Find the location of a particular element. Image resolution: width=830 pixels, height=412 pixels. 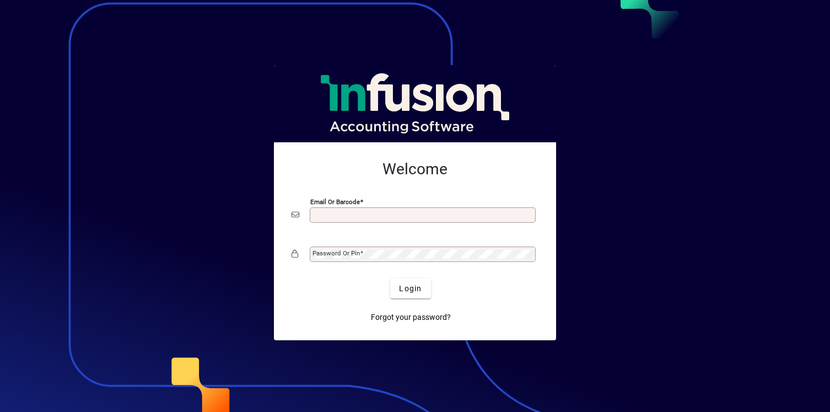

a: Forgot your password? is located at coordinates (411, 317).